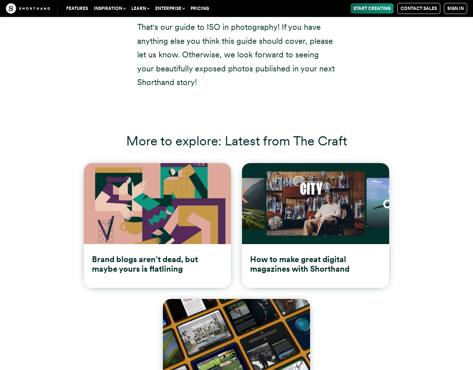  What do you see at coordinates (140, 8) in the screenshot?
I see `button: Learn` at bounding box center [140, 8].